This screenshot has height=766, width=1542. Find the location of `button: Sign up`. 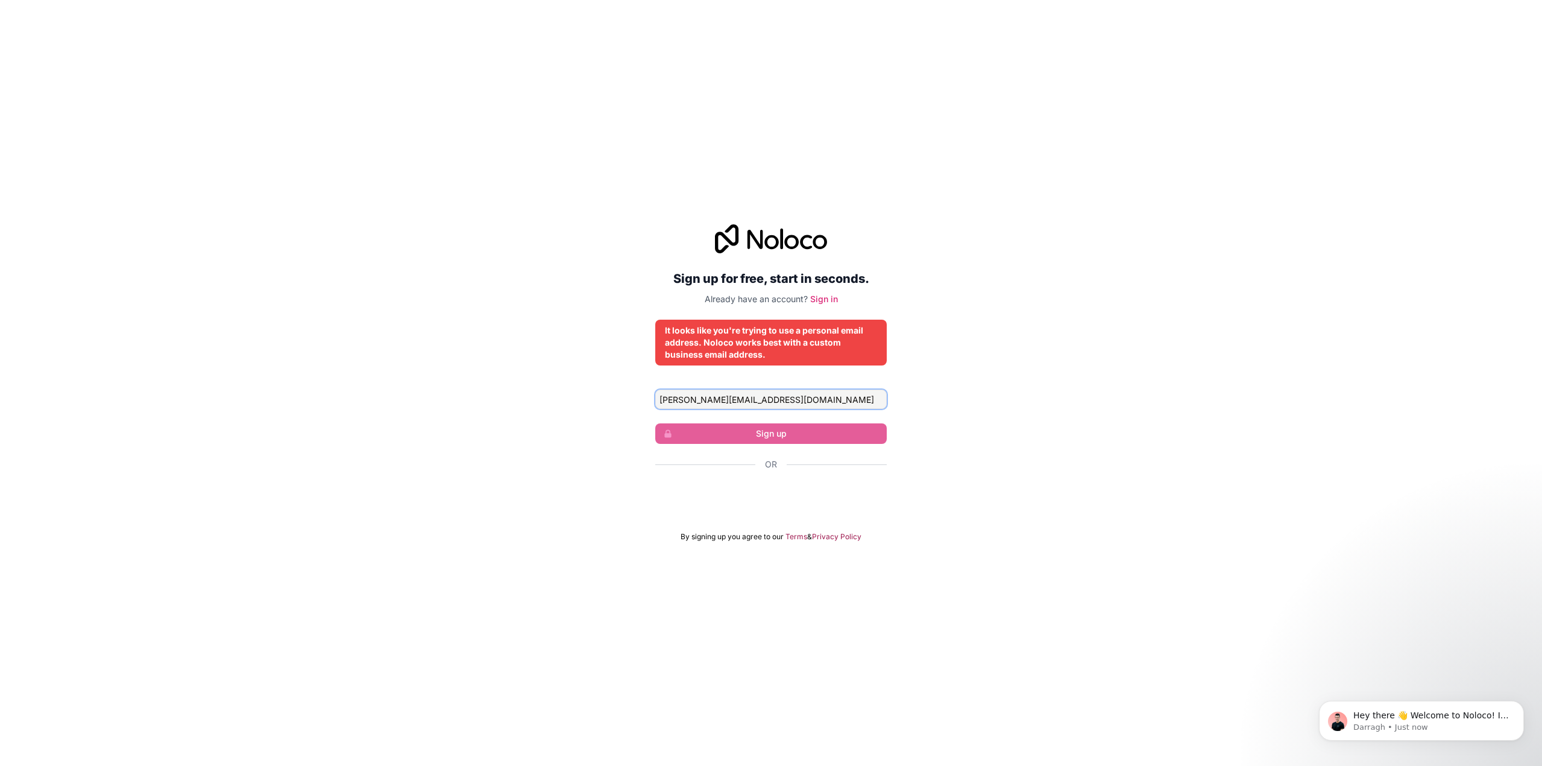

button: Sign up is located at coordinates (771, 434).